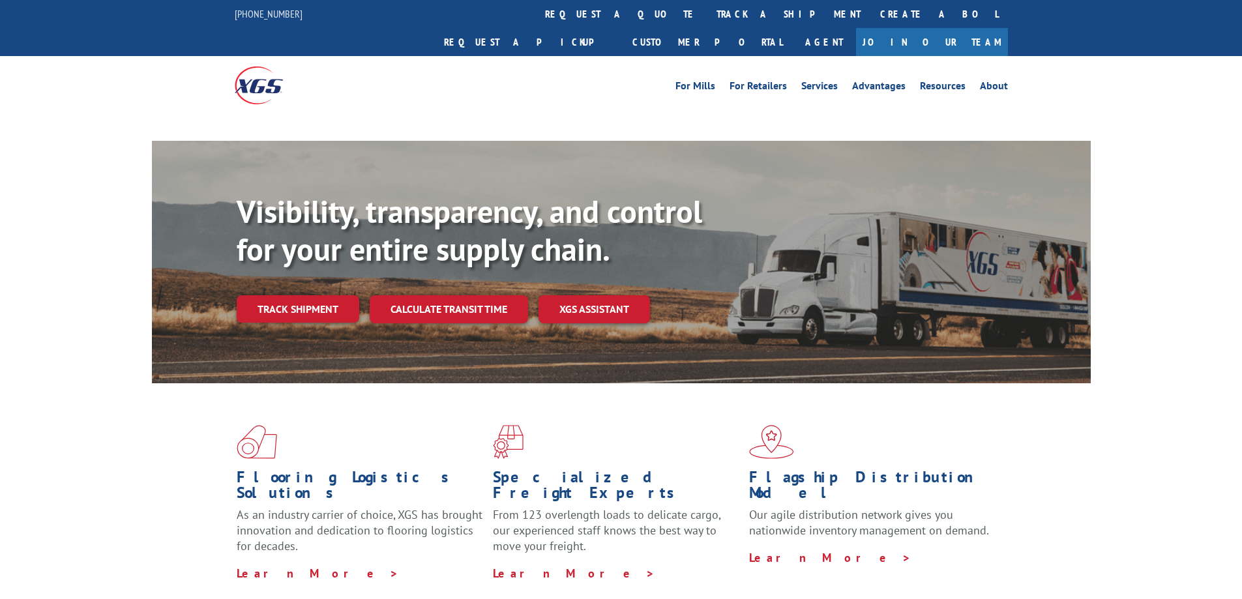 Image resolution: width=1242 pixels, height=599 pixels. Describe the element at coordinates (508, 442) in the screenshot. I see `img: xgs-icon-focused-on-flooring-red` at that location.